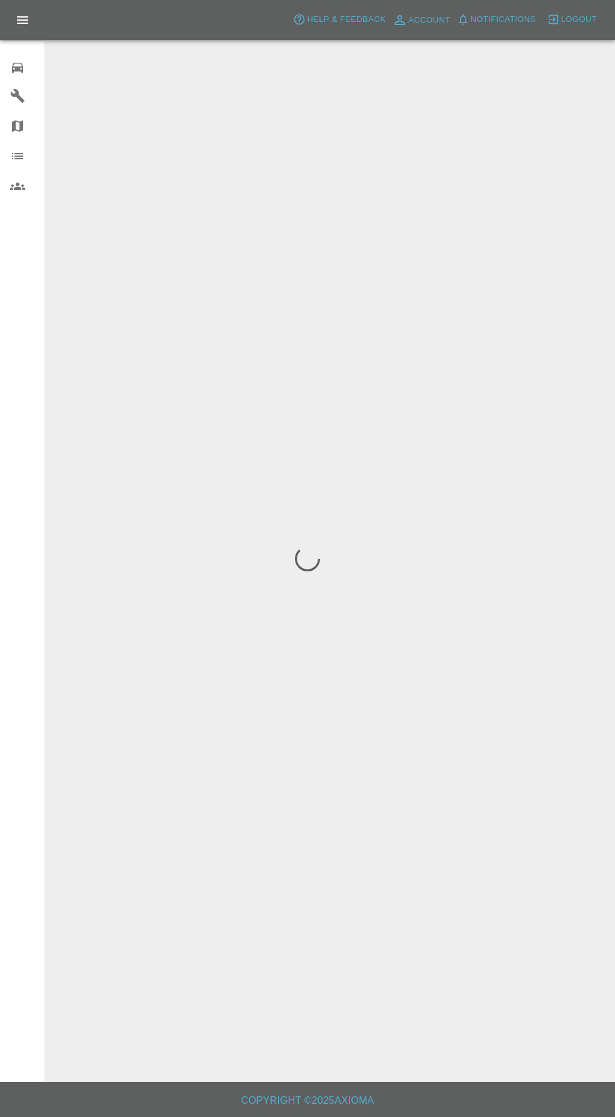 Image resolution: width=615 pixels, height=1117 pixels. What do you see at coordinates (307, 1101) in the screenshot?
I see `h6: Copyright © 2025 Axioma` at bounding box center [307, 1101].